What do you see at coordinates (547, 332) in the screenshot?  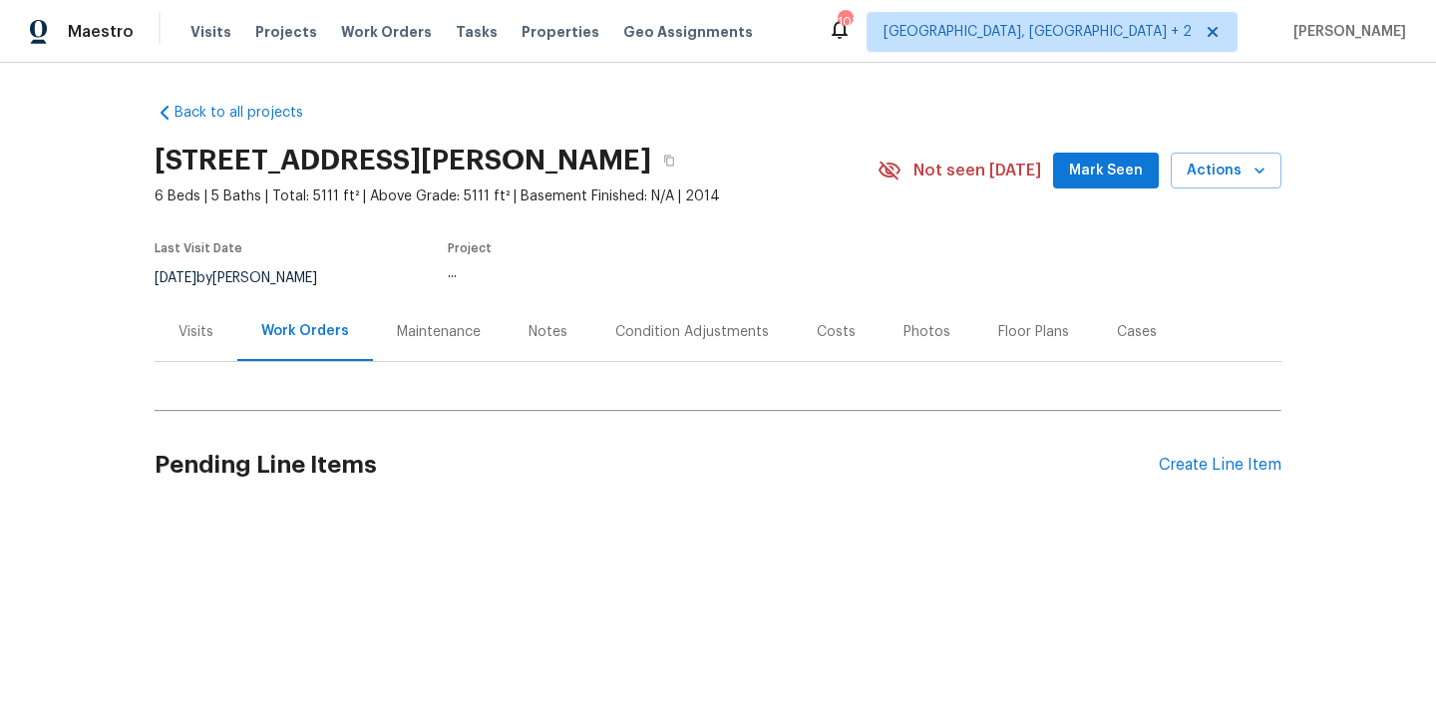 I see `div: Notes` at bounding box center [547, 332].